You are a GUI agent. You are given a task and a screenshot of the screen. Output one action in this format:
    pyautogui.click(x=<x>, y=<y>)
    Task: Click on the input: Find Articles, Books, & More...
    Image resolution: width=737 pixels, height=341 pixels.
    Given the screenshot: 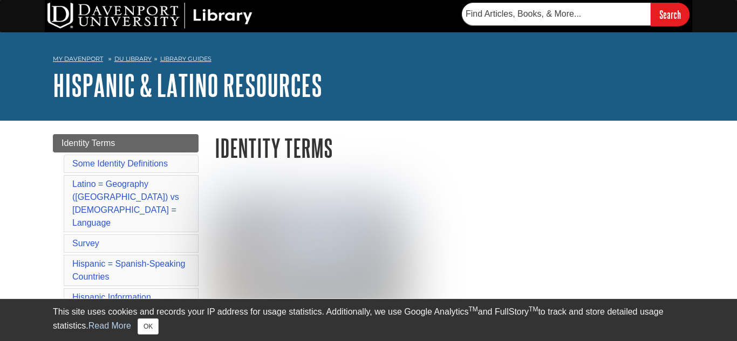 What is the action you would take?
    pyautogui.click(x=556, y=14)
    